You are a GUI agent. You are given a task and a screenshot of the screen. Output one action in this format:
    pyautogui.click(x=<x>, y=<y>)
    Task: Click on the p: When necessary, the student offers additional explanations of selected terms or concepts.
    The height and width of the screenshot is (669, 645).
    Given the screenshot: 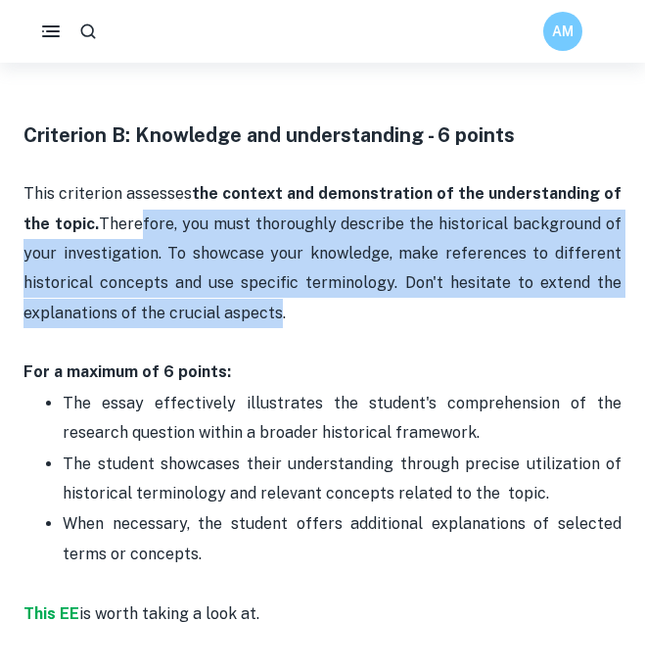 What is the action you would take?
    pyautogui.click(x=342, y=538)
    